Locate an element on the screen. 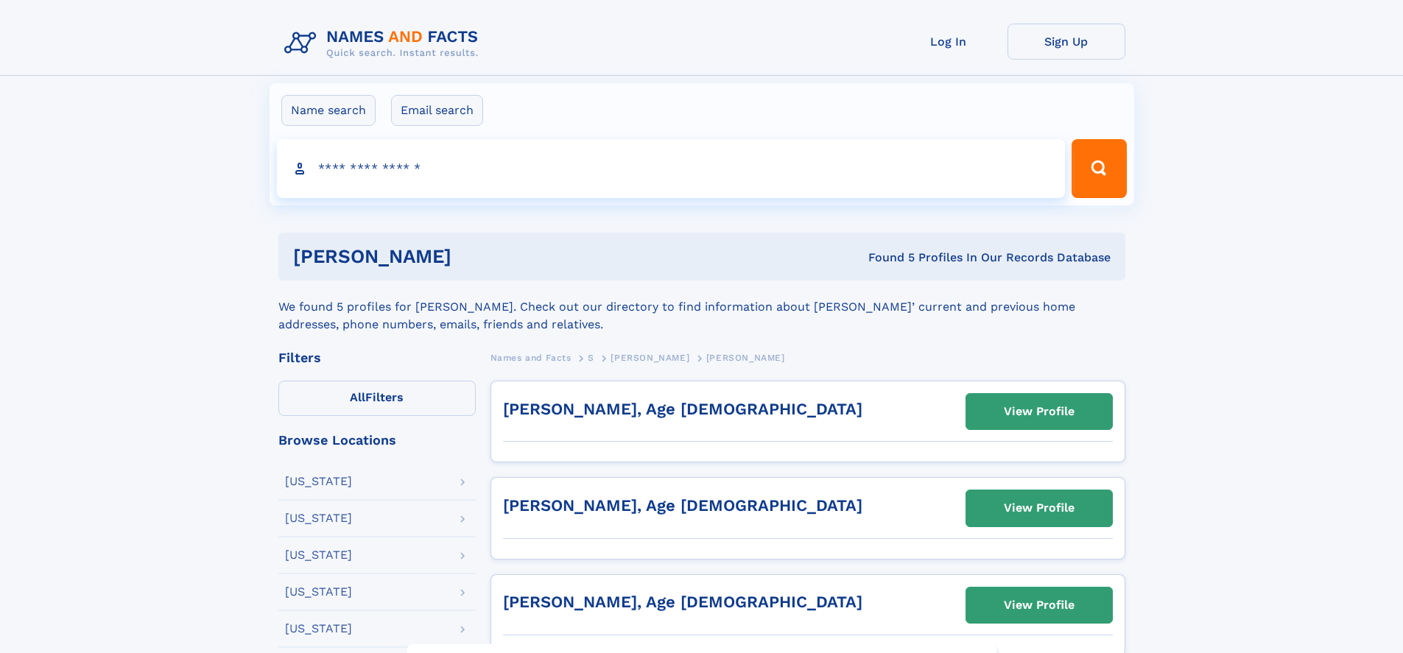 The height and width of the screenshot is (653, 1403). img: Logo Names and Facts is located at coordinates (384, 43).